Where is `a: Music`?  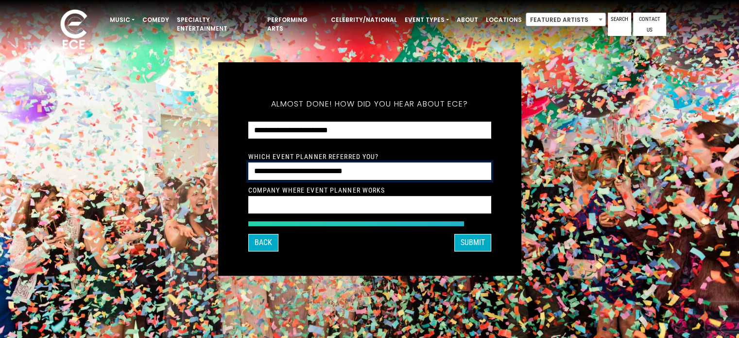
a: Music is located at coordinates (122, 20).